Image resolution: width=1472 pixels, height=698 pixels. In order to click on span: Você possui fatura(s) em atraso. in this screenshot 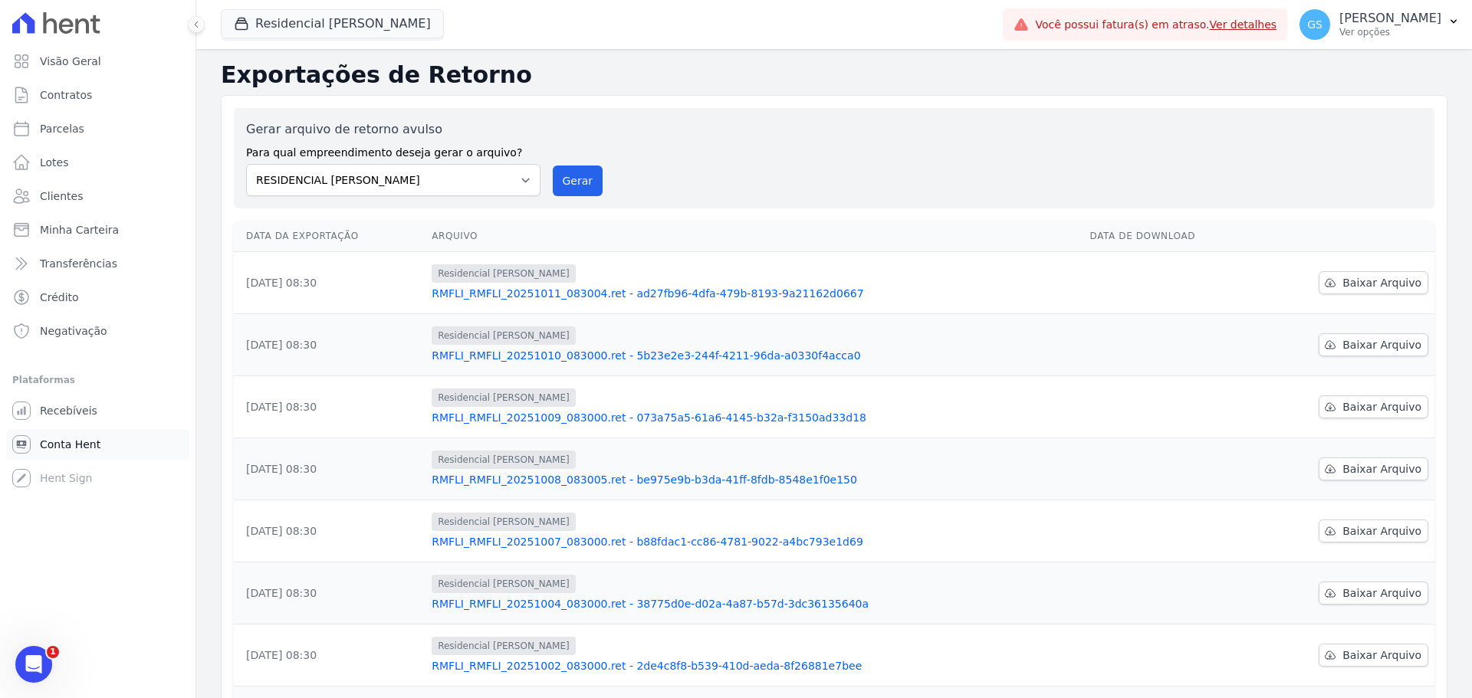, I will do `click(1155, 25)`.